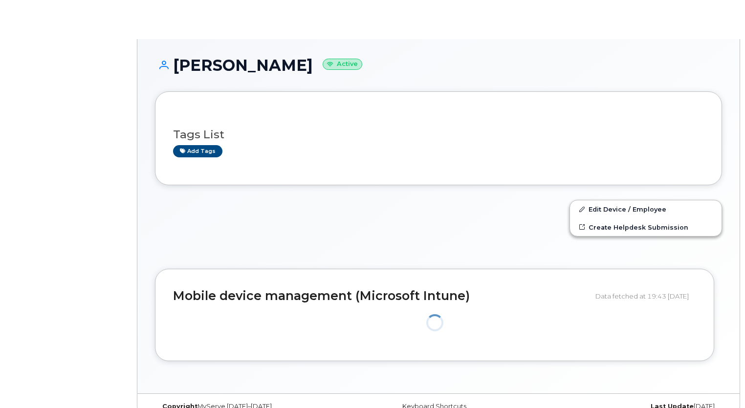 The image size is (745, 408). What do you see at coordinates (646, 227) in the screenshot?
I see `a: Create Helpdesk Submission` at bounding box center [646, 227].